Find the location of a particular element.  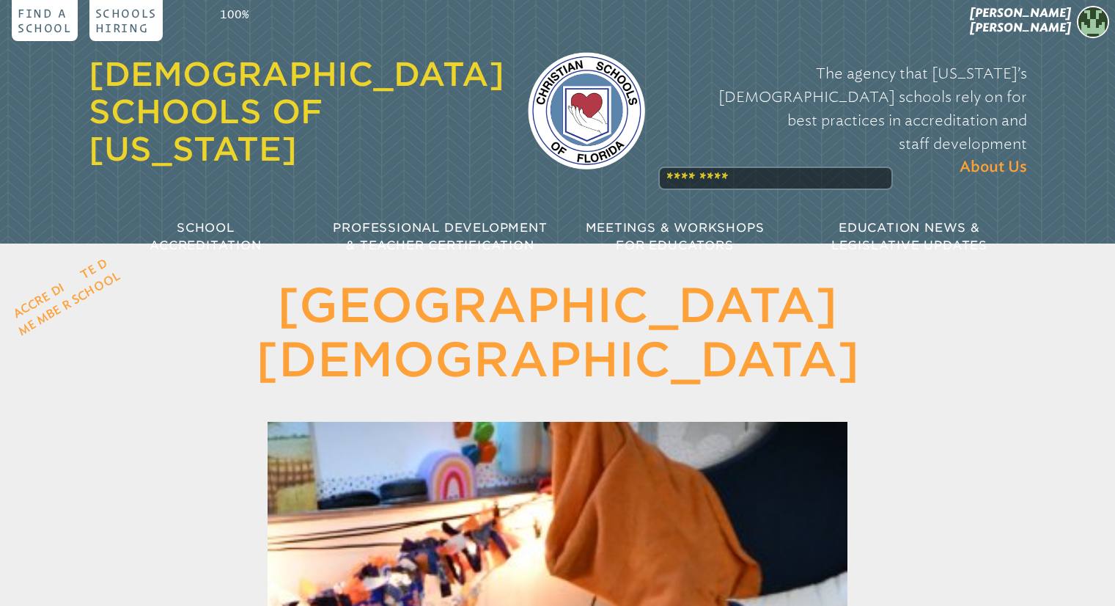

img: csf-logo-web-colors.png is located at coordinates (587, 111).